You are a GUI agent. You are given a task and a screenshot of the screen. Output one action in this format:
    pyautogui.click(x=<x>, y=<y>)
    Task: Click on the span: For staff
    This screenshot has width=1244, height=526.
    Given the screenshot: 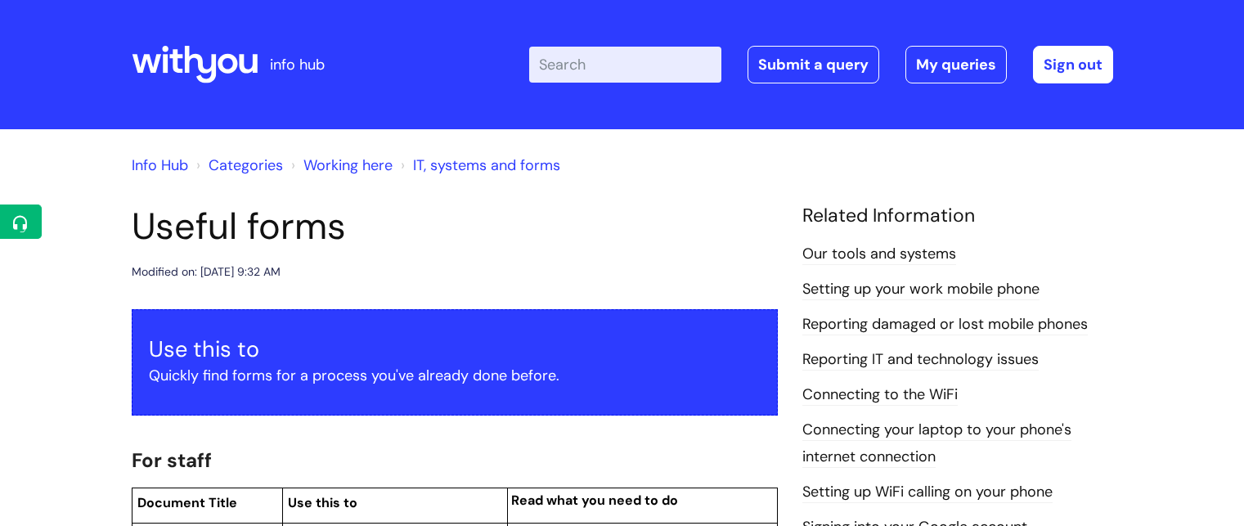 What is the action you would take?
    pyautogui.click(x=172, y=460)
    